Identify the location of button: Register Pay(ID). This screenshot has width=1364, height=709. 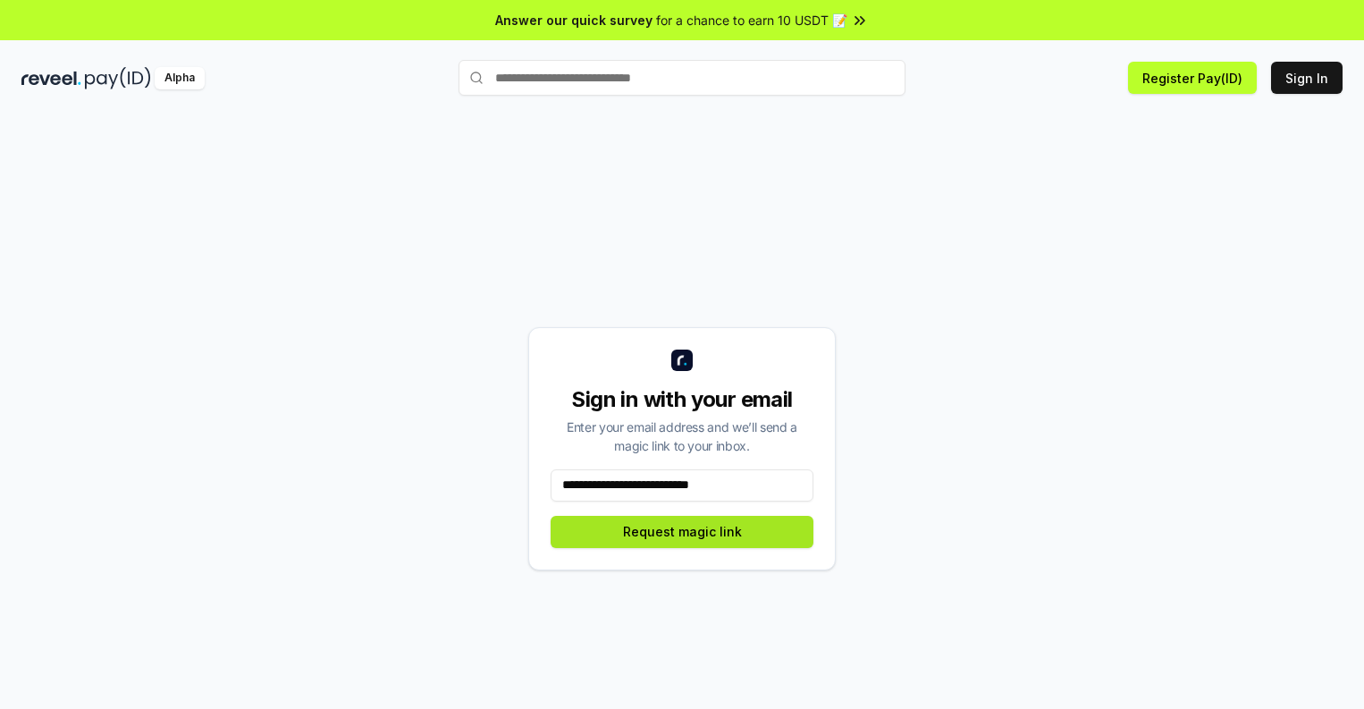
(1192, 78).